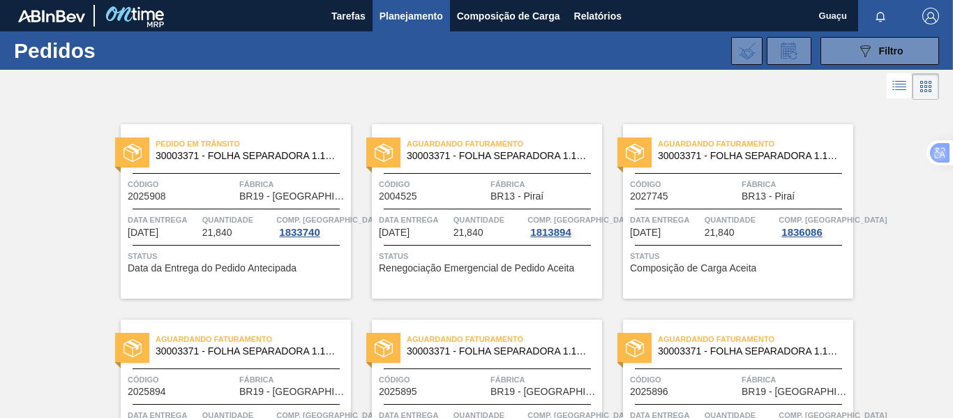  Describe the element at coordinates (881, 16) in the screenshot. I see `button: Notificações` at that location.